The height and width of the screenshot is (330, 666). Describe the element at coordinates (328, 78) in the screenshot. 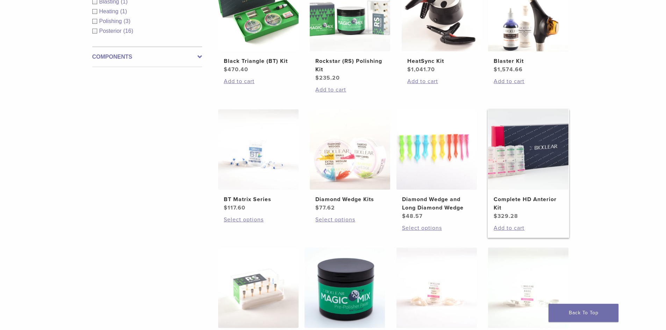

I see `bdi: 235.20` at that location.